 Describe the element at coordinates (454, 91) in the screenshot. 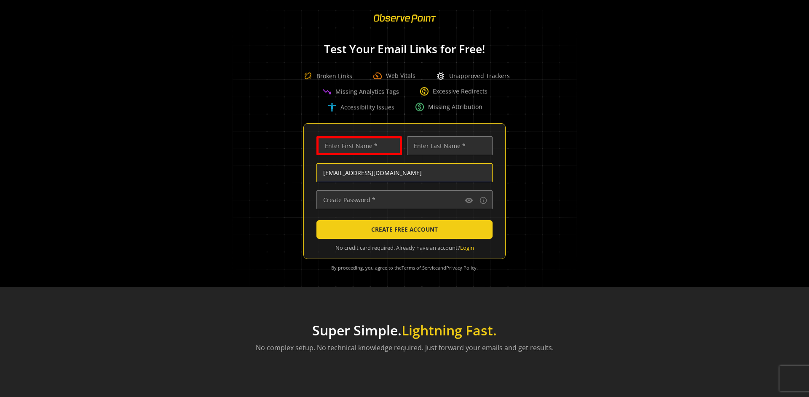

I see `div: Excessive Redirects` at that location.